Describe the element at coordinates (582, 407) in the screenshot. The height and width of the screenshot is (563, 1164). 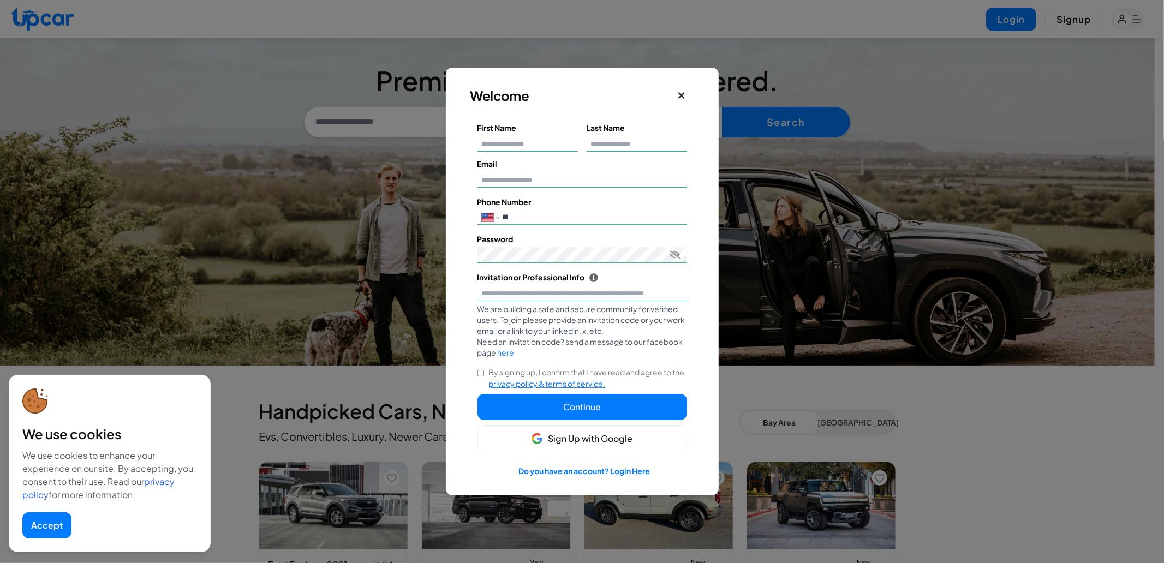
I see `button: Continue` at that location.